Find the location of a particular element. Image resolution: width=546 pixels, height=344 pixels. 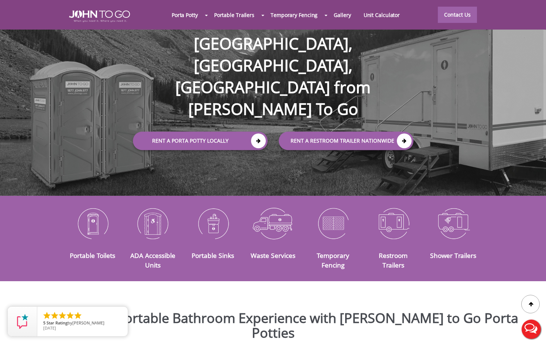

a: Waste Services is located at coordinates (273, 255).